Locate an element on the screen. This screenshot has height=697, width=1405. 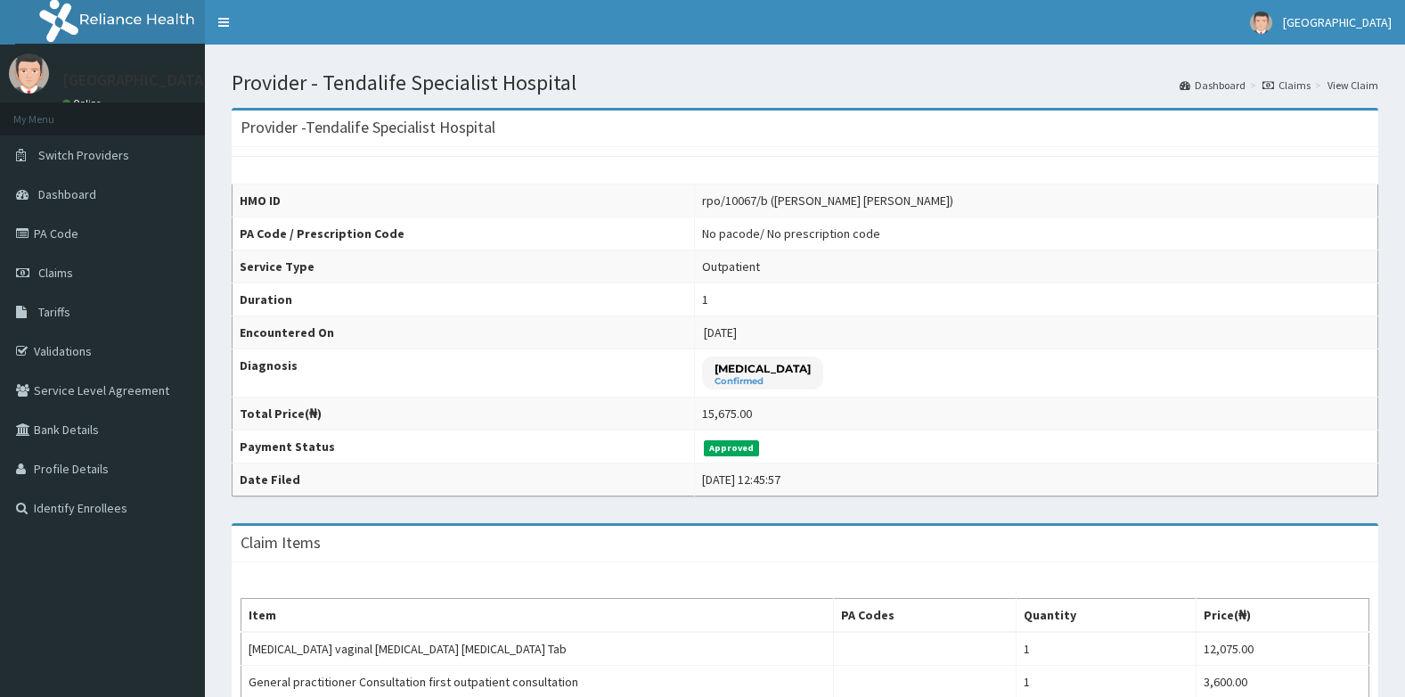
th: Quantity is located at coordinates (1105, 616).